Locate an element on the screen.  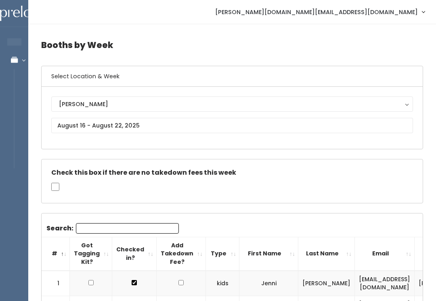
td: Jenni is located at coordinates (269, 283).